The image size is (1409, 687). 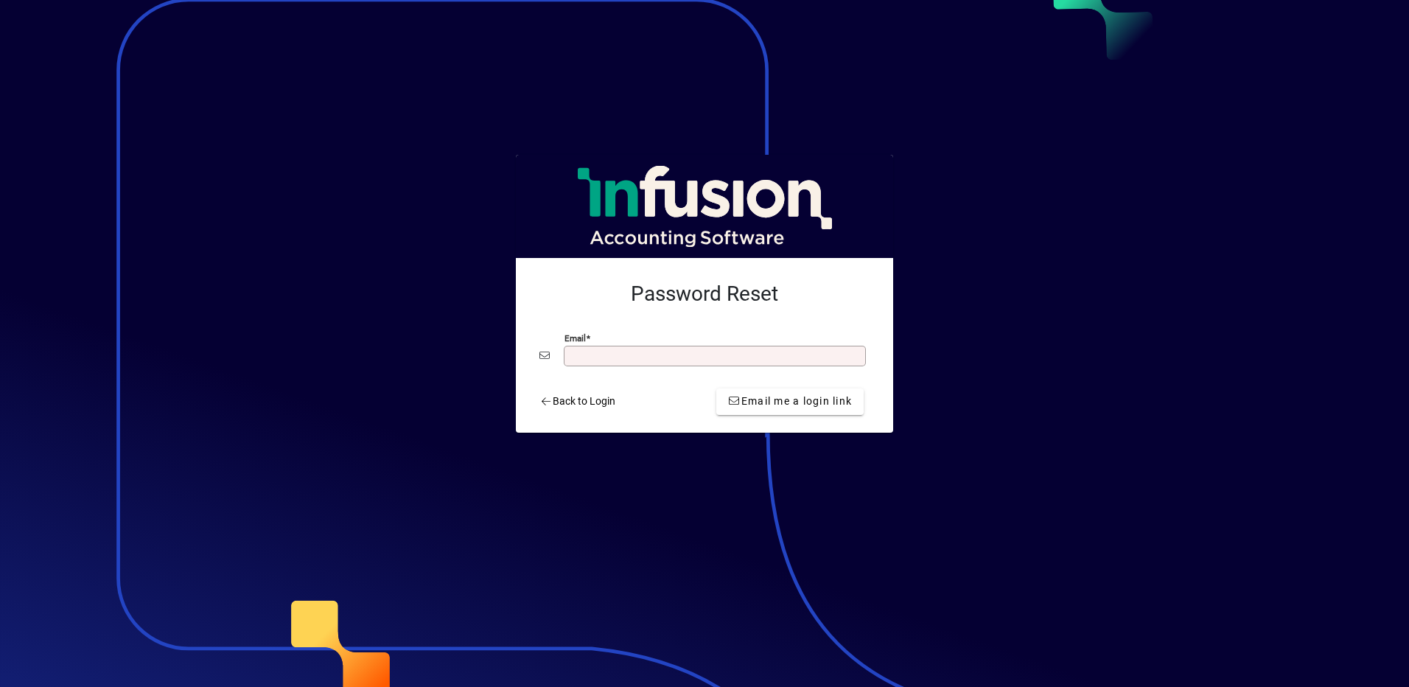 What do you see at coordinates (577, 401) in the screenshot?
I see `a: Back to Login` at bounding box center [577, 401].